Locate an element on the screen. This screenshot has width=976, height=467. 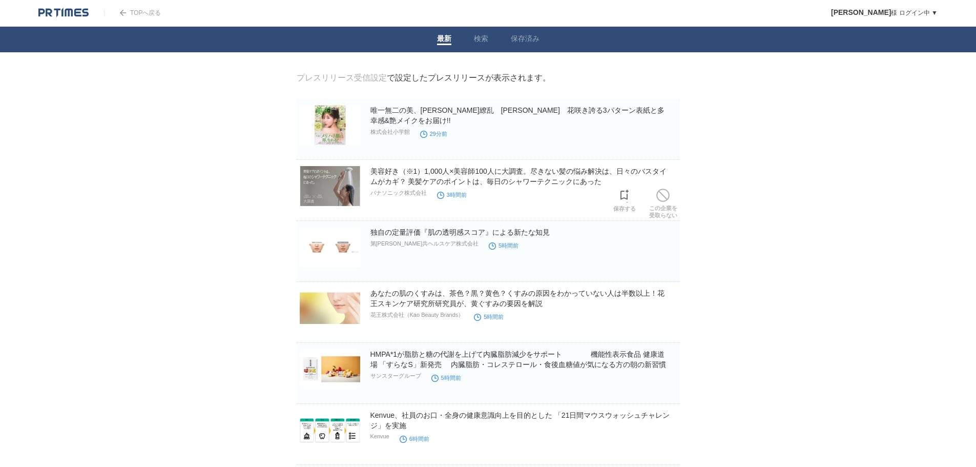
img: logo.png is located at coordinates (64, 13).